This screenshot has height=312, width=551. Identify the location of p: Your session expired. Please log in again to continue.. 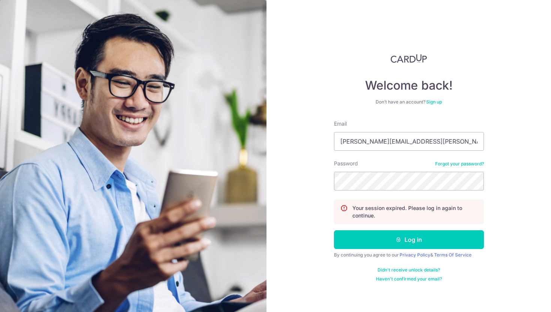
(415, 212).